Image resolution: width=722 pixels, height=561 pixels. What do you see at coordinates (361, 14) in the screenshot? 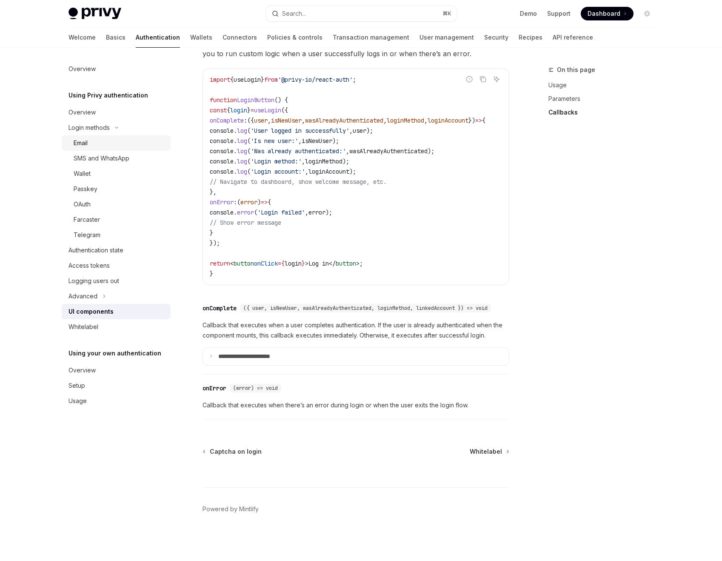
I see `button: Open search` at bounding box center [361, 14].